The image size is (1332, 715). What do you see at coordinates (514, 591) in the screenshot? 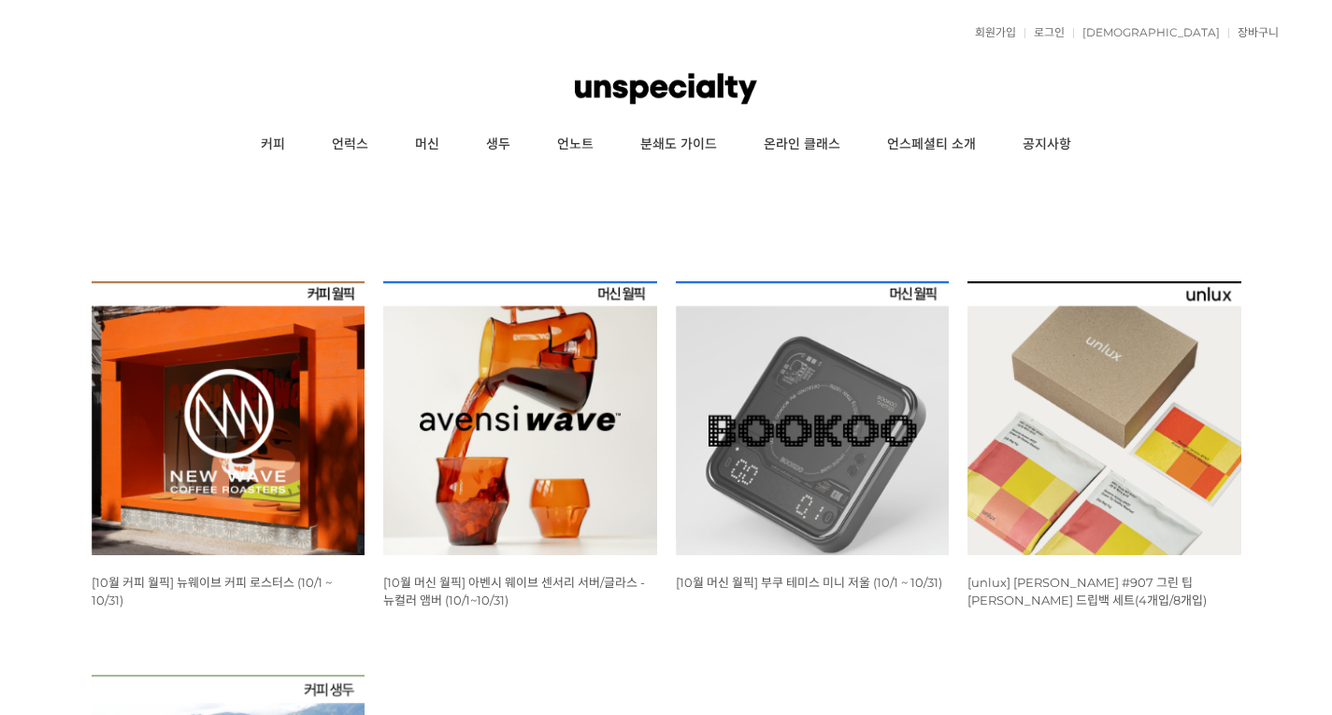
I see `span: [10월 머신 월픽] 아벤시 웨이브 센서리 서버/글라스 - 뉴컬러 앰버 (10/1~10/31)` at bounding box center [514, 591].